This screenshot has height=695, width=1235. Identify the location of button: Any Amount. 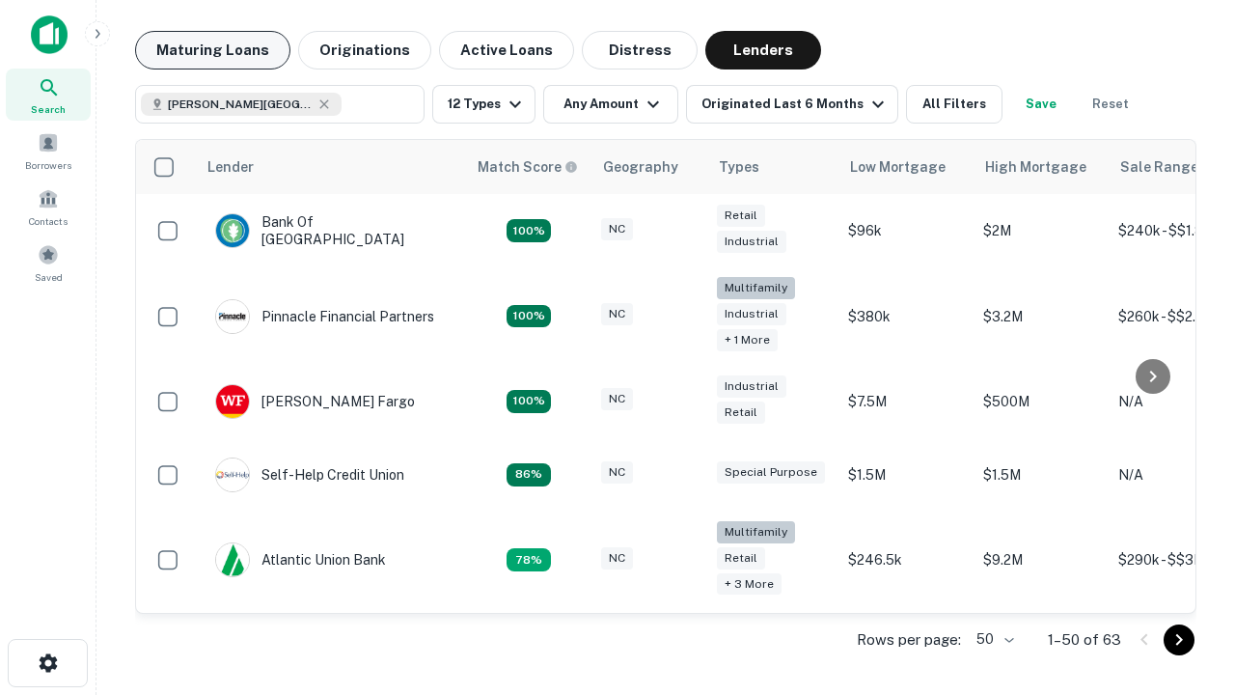
(611, 104).